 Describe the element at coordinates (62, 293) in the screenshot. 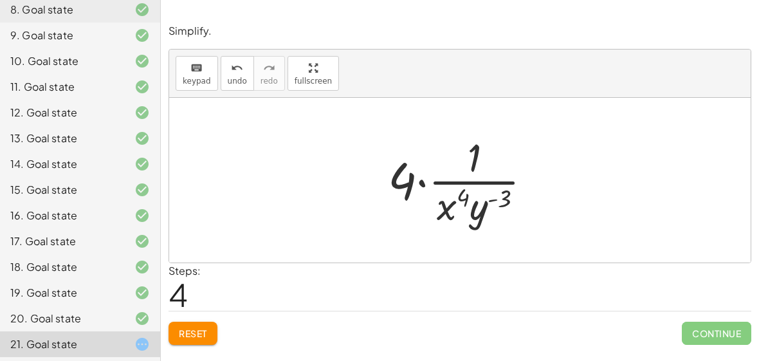

I see `div: 19. Goal state` at that location.